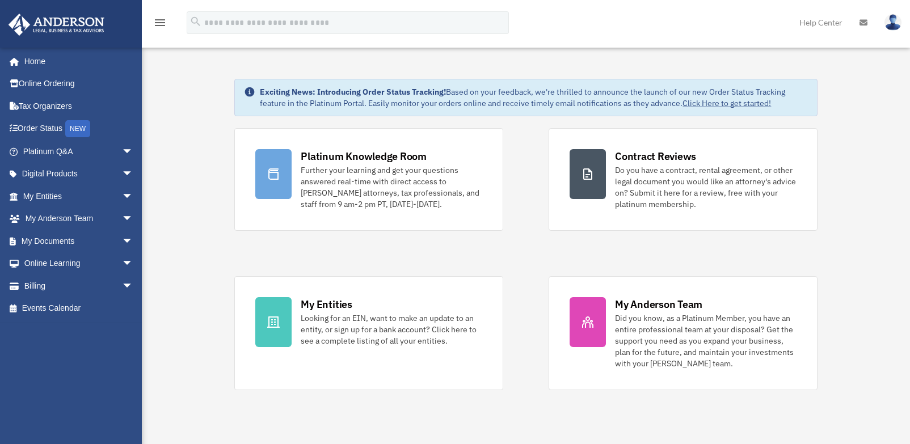 The image size is (910, 444). What do you see at coordinates (369, 179) in the screenshot?
I see `a: Platinum Knowledge Room Further your learning and get your questions answered real-time with dire...` at bounding box center [369, 179].